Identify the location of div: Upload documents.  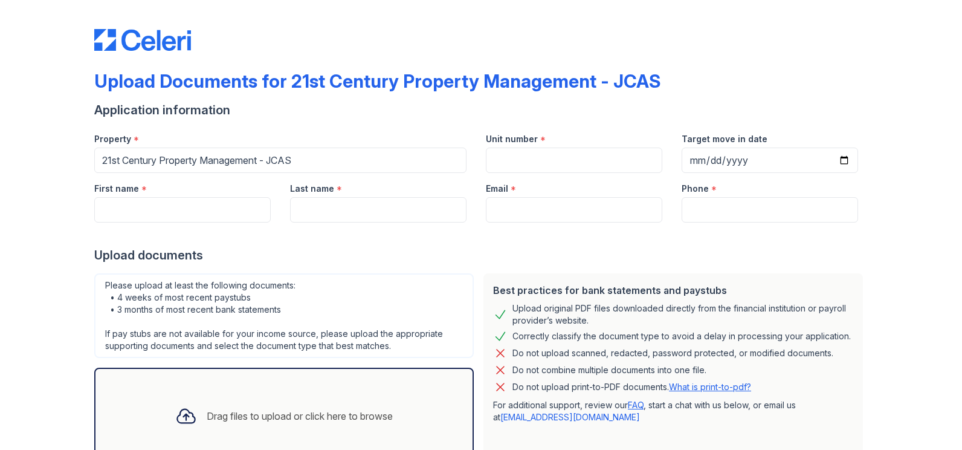
(481, 255).